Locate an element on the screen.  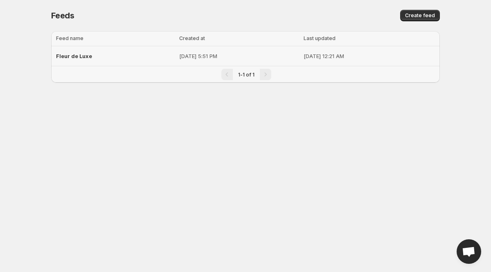
nav: Pagination is located at coordinates (245, 74).